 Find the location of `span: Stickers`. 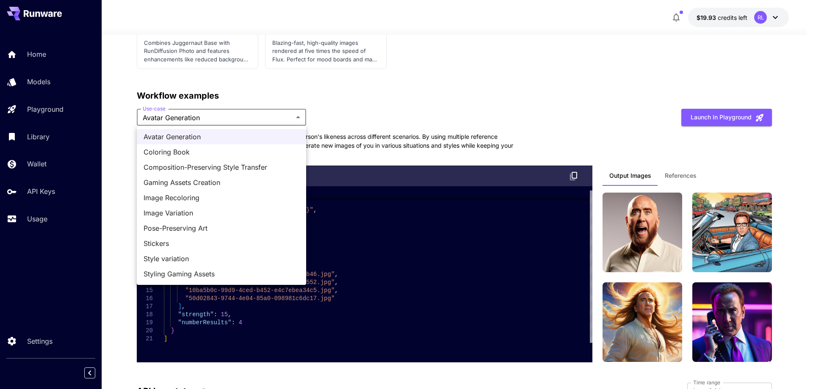

span: Stickers is located at coordinates (222, 244).